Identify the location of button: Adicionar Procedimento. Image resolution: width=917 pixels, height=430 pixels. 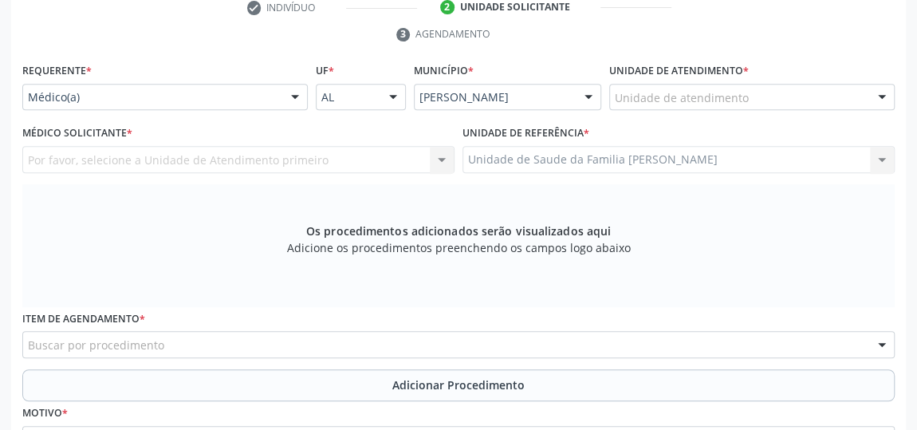
(458, 385).